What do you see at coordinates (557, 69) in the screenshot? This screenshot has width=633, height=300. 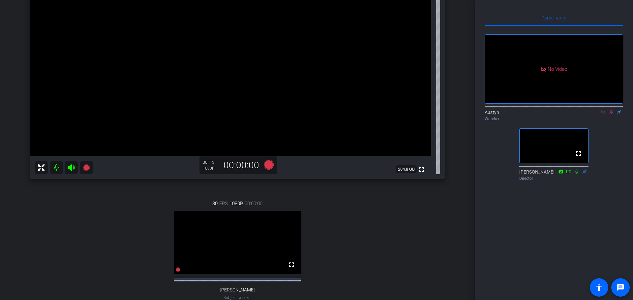 I see `span: No Video` at bounding box center [557, 69].